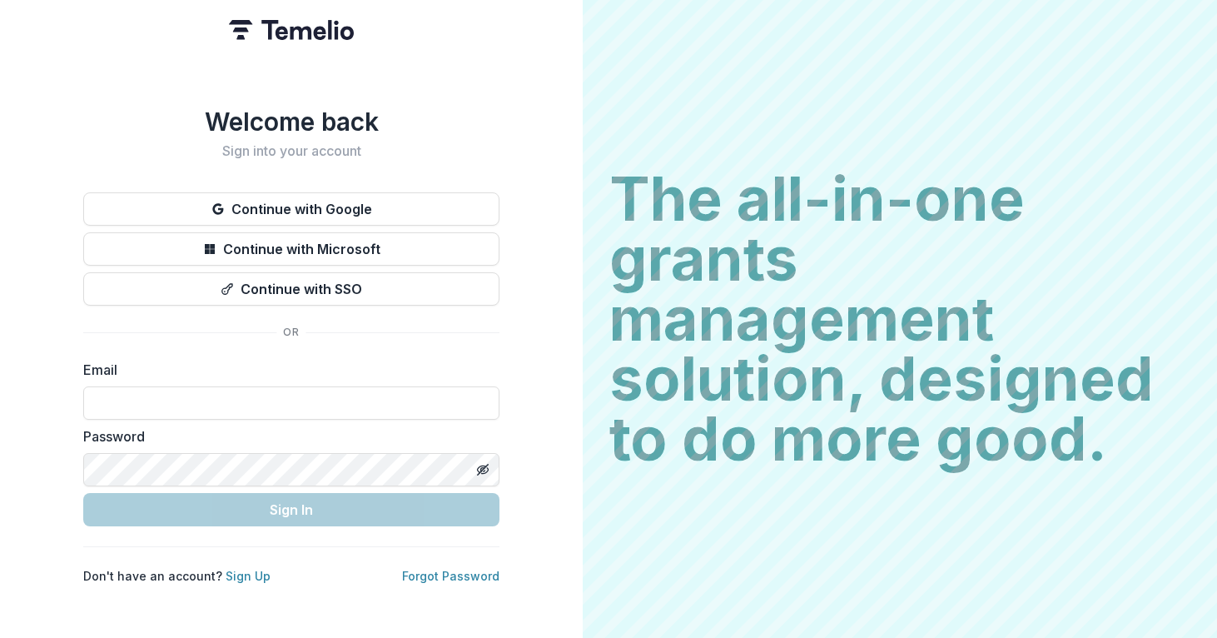 This screenshot has height=638, width=1217. Describe the element at coordinates (483, 470) in the screenshot. I see `button: Toggle password visibility` at that location.